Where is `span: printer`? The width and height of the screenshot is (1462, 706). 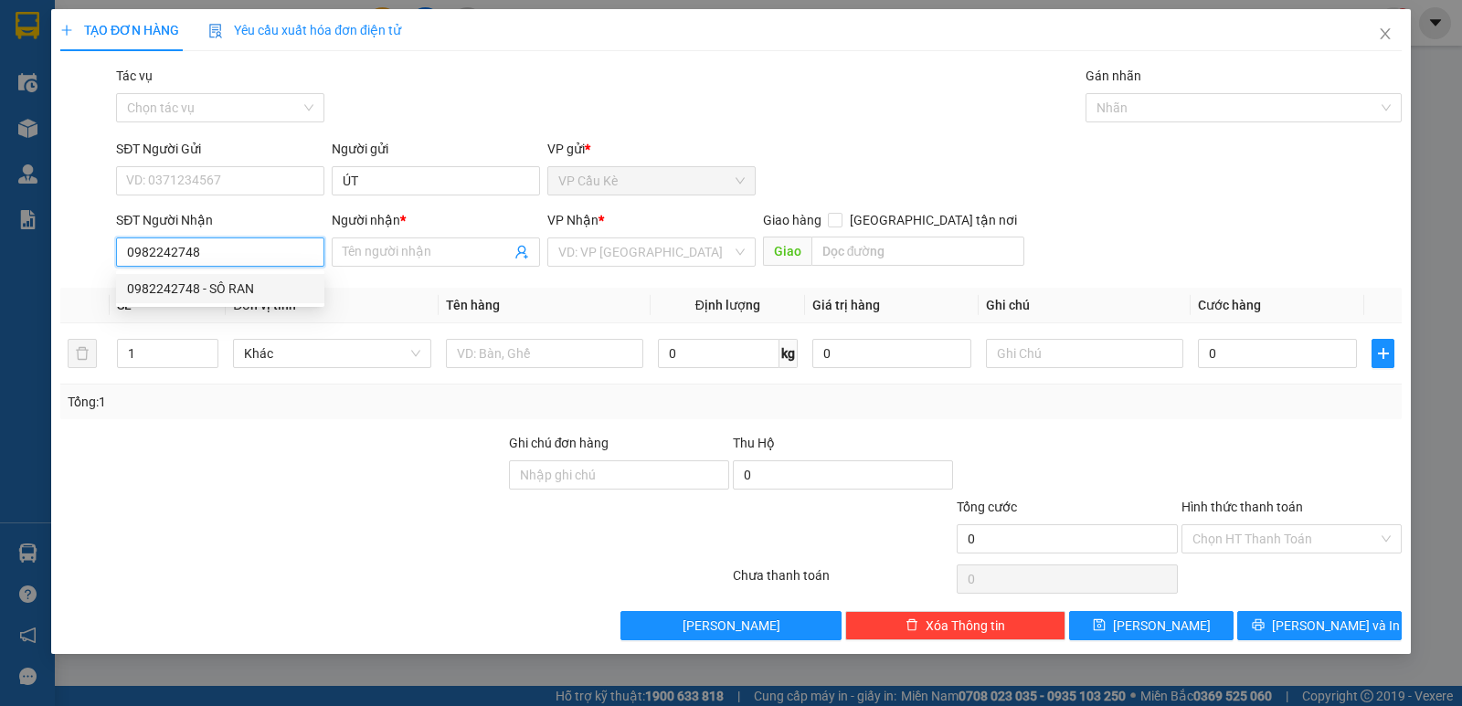
span: printer is located at coordinates (1258, 626).